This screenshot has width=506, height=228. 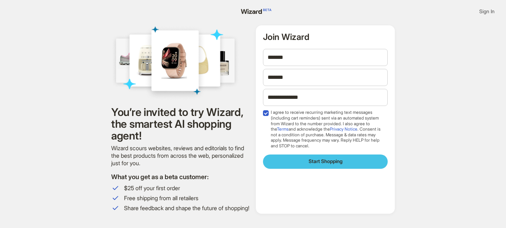 I want to click on span: Free shipping from all retailers, so click(x=187, y=198).